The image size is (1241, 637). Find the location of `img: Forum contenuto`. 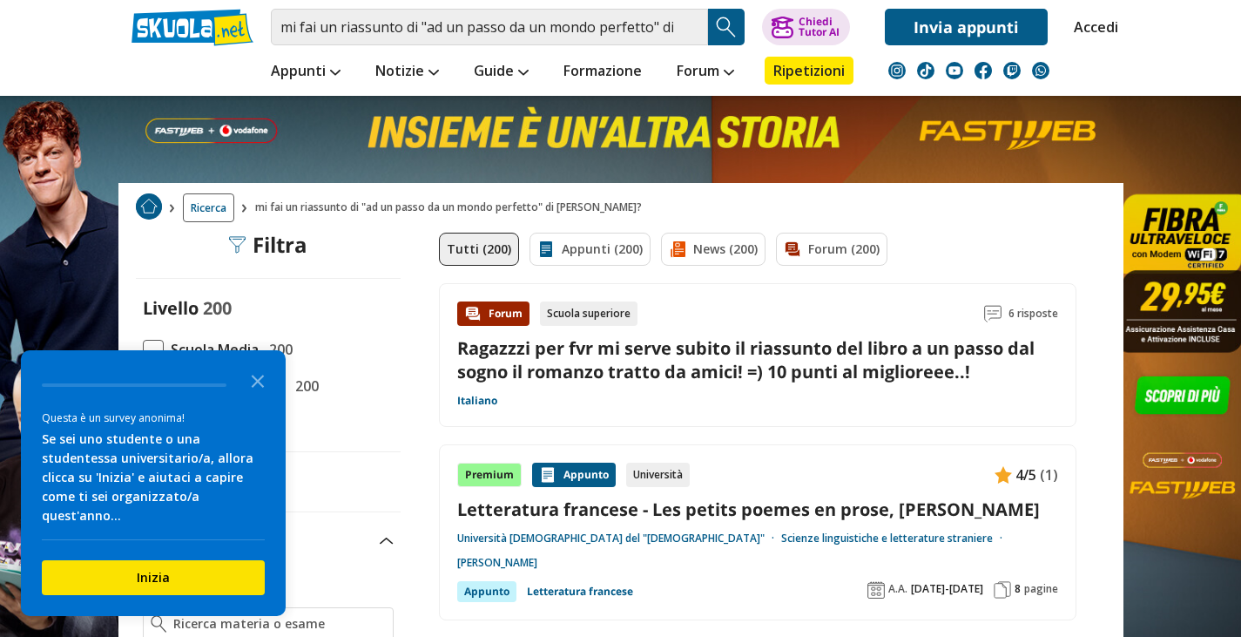

img: Forum contenuto is located at coordinates (473, 314).